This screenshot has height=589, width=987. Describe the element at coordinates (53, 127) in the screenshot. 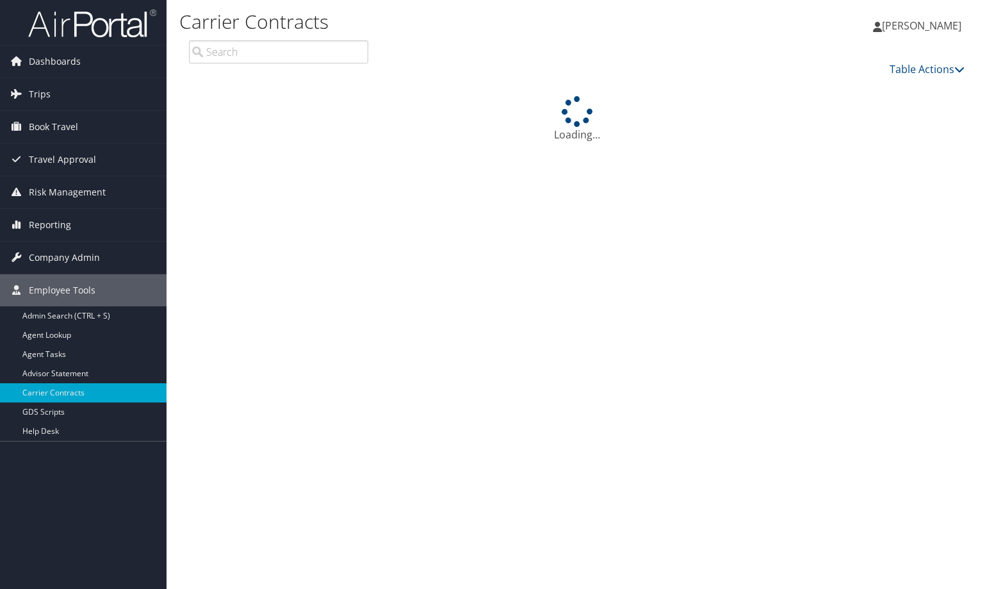

I see `span: Book Travel` at that location.